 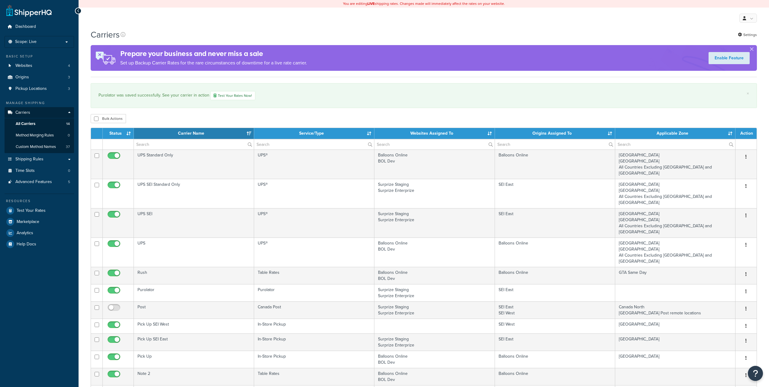 I want to click on li: Method Merging Rules, so click(x=39, y=135).